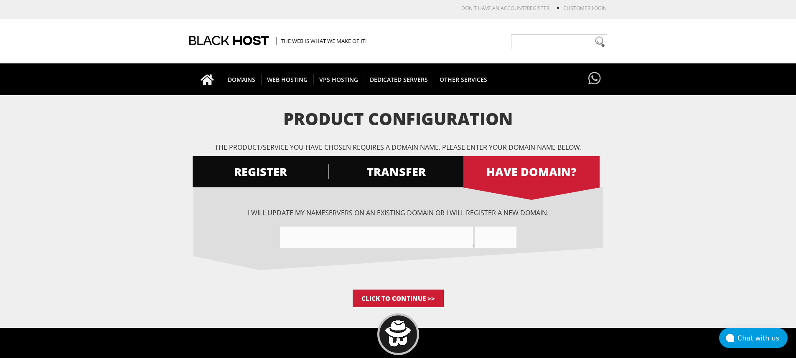 This screenshot has height=358, width=796. I want to click on a: HAVE DOMAIN?, so click(531, 172).